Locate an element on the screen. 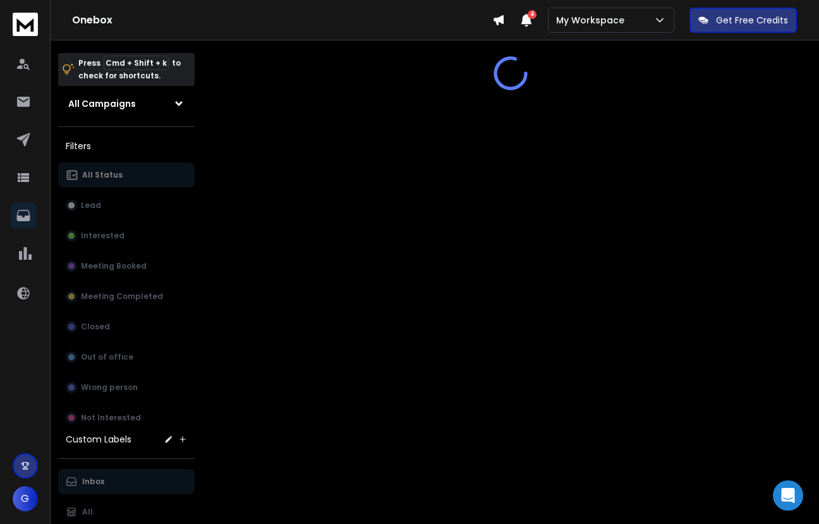 The image size is (819, 524). p: Get Free Credits is located at coordinates (752, 20).